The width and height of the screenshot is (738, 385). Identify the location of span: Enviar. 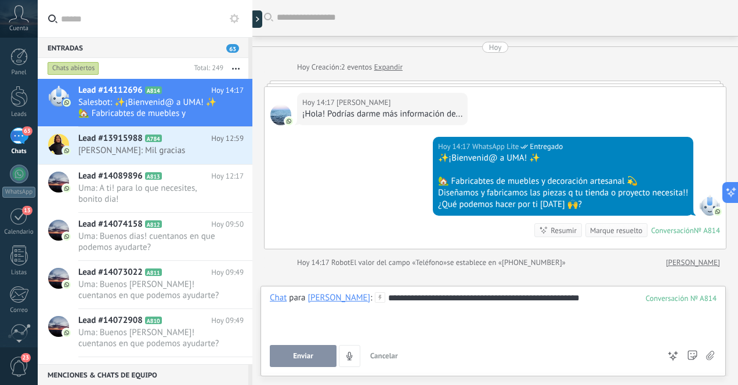
(303, 356).